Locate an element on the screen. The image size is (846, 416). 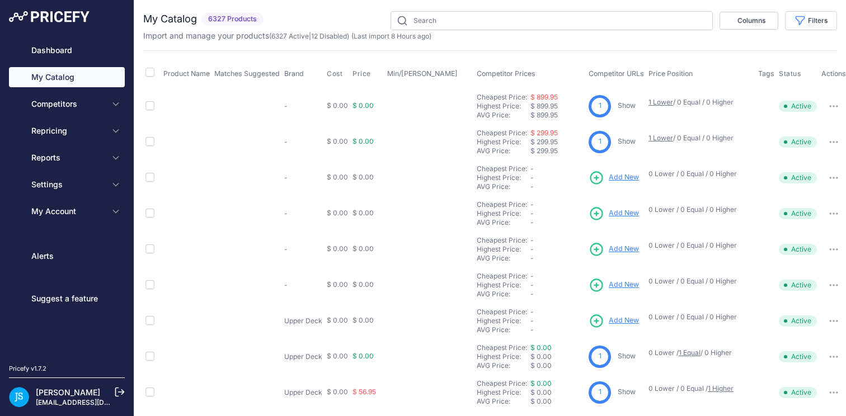
span: $ 899.95 is located at coordinates (544, 106).